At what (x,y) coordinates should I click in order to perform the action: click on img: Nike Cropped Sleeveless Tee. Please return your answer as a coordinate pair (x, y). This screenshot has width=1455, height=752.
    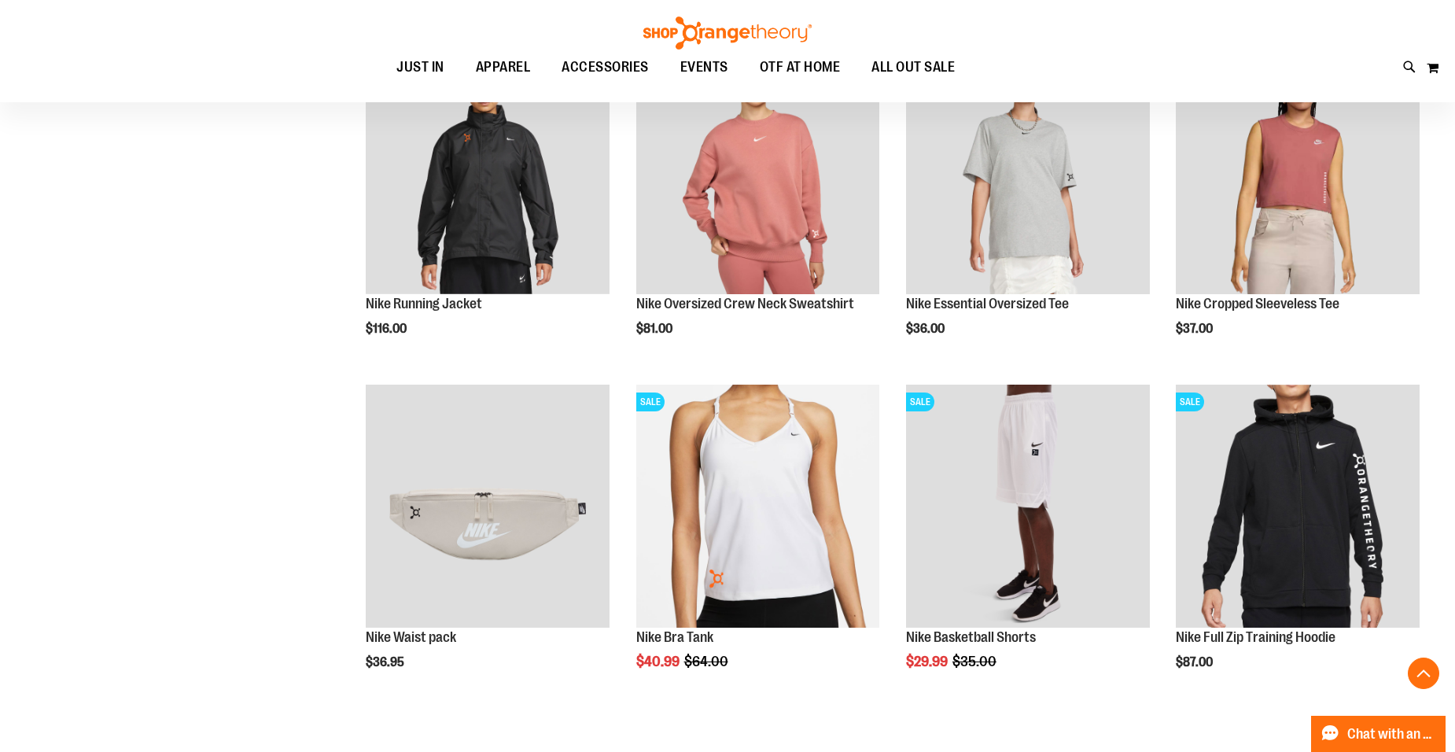
    Looking at the image, I should click on (1298, 172).